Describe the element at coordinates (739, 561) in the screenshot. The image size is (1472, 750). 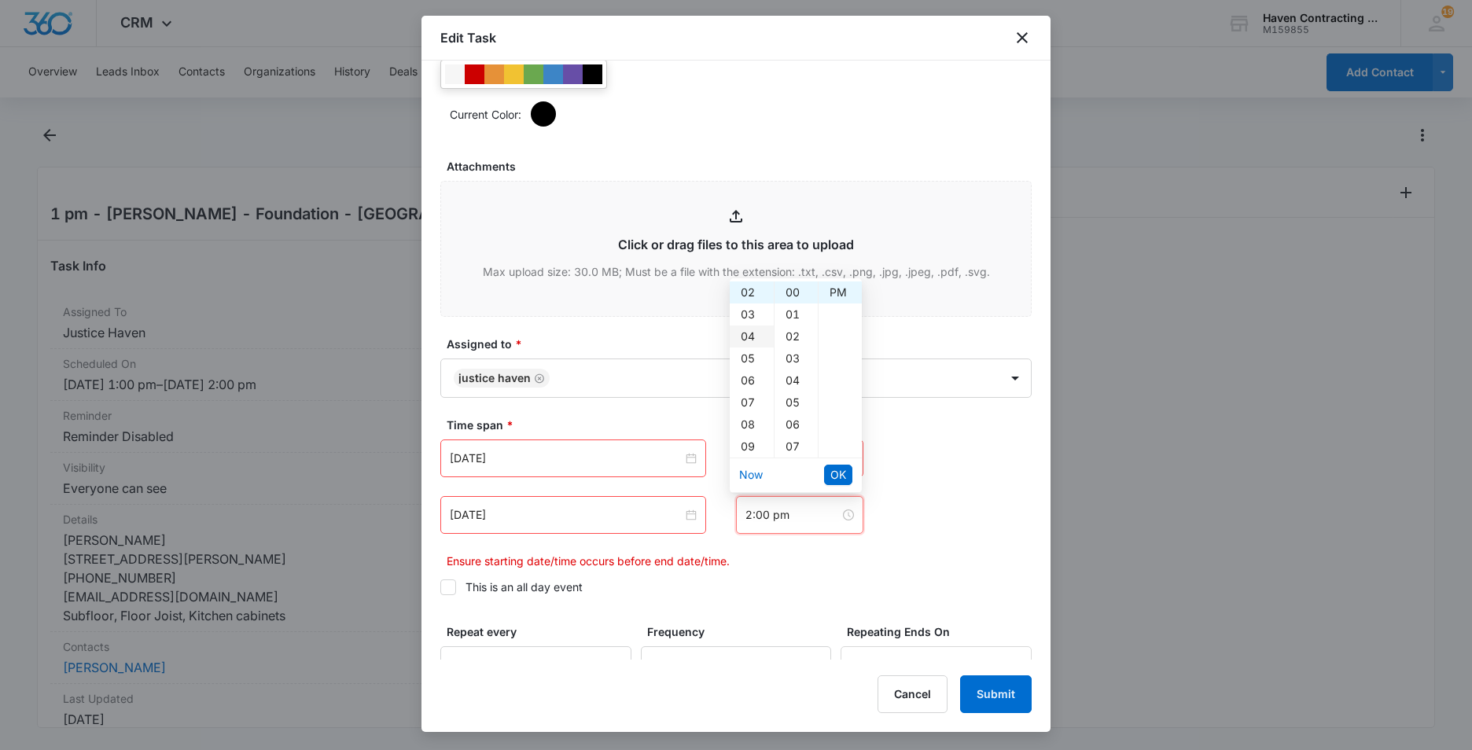
I see `p: Ensure starting date/time occurs before end date/time.` at that location.